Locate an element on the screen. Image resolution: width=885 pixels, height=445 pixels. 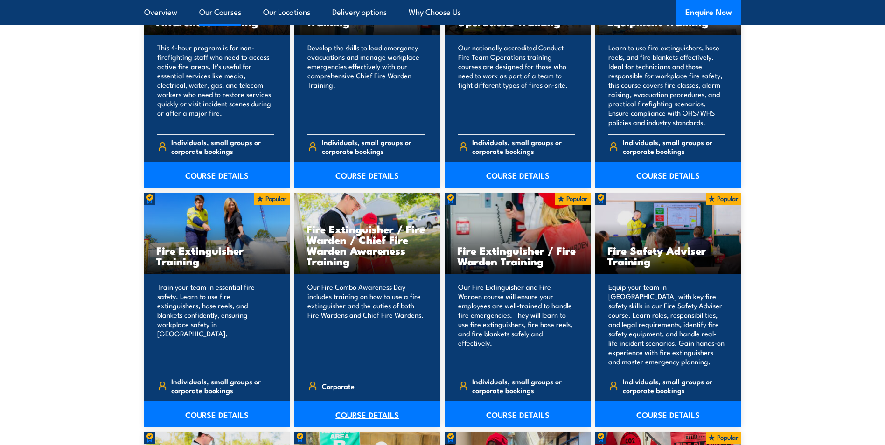
p: Train your team in essential fire safety. Learn to use fire extinguishers, hose reels, and blanke... is located at coordinates (216, 324).